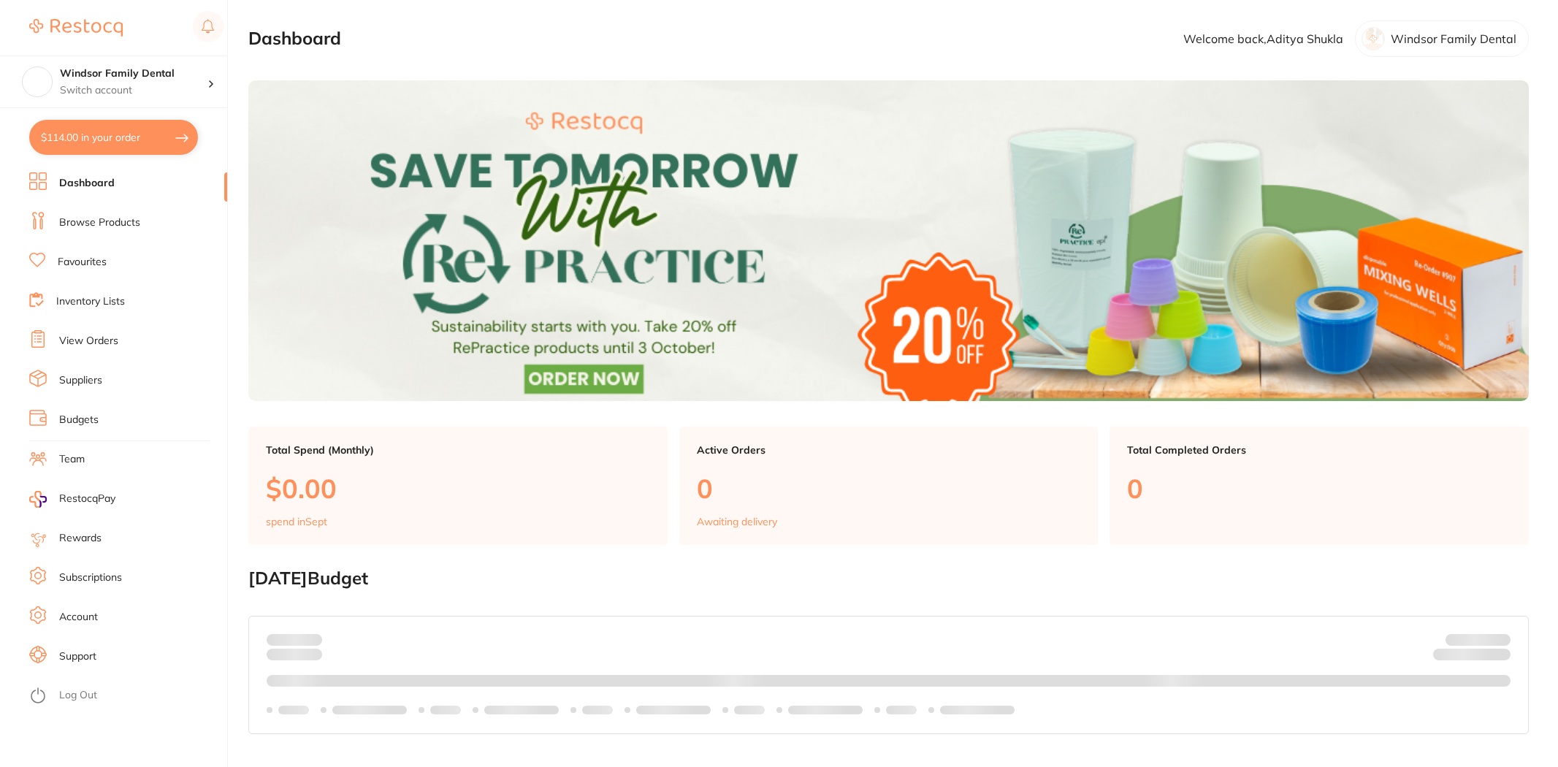  Describe the element at coordinates (99, 223) in the screenshot. I see `a: Browse Products` at that location.